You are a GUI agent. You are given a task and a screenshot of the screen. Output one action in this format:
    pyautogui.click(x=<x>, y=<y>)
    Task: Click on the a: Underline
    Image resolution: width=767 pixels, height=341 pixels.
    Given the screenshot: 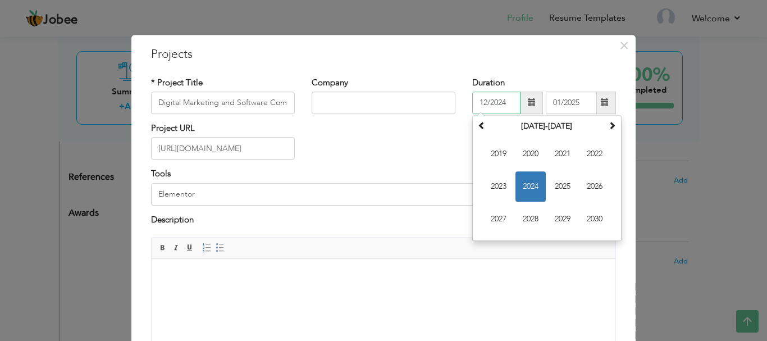 What is the action you would take?
    pyautogui.click(x=190, y=248)
    